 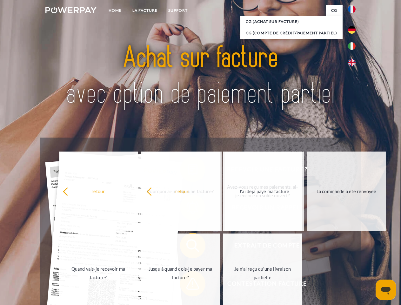 What do you see at coordinates (352, 30) in the screenshot?
I see `img: de` at bounding box center [352, 30].